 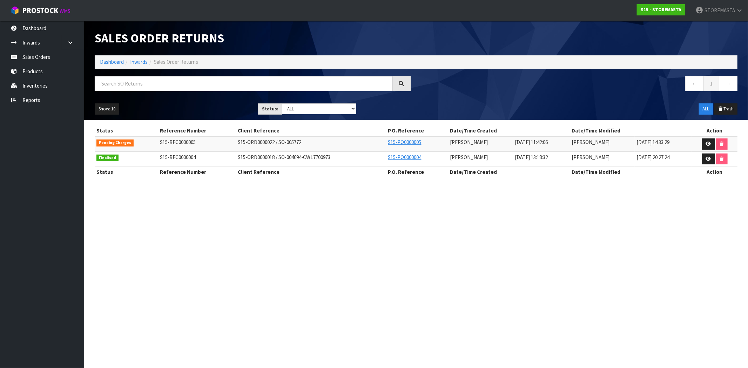 I want to click on a: Inwards, so click(x=139, y=62).